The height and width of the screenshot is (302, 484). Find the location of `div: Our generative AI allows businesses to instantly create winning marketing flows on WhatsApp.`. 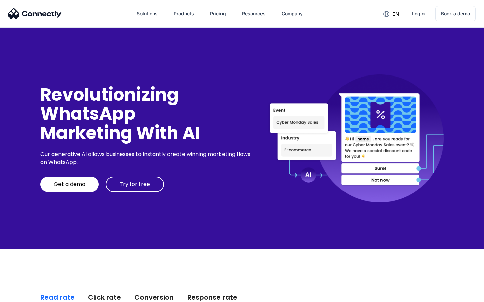

div: Our generative AI allows businesses to instantly create winning marketing flows on WhatsApp. is located at coordinates (147, 159).